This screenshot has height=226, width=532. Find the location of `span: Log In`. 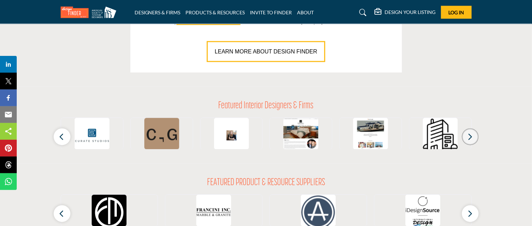

span: Log In is located at coordinates (456, 12).